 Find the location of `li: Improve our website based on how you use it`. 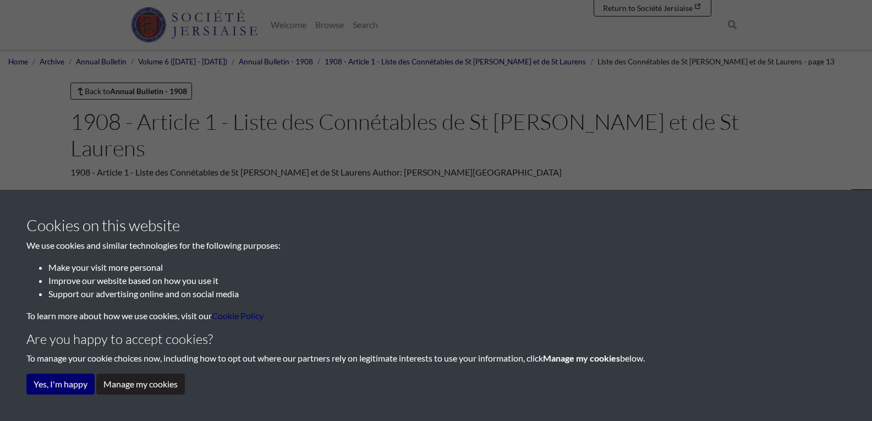

li: Improve our website based on how you use it is located at coordinates (447, 281).